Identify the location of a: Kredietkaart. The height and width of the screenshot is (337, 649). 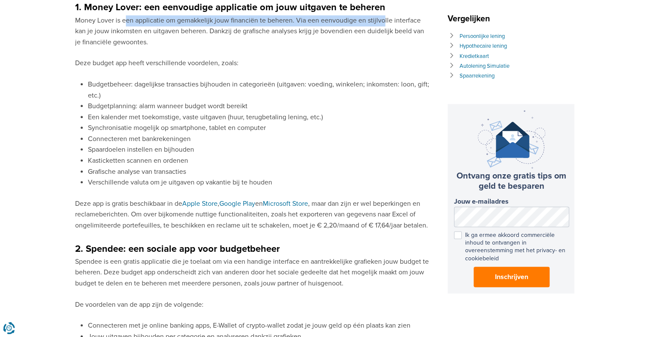
(474, 56).